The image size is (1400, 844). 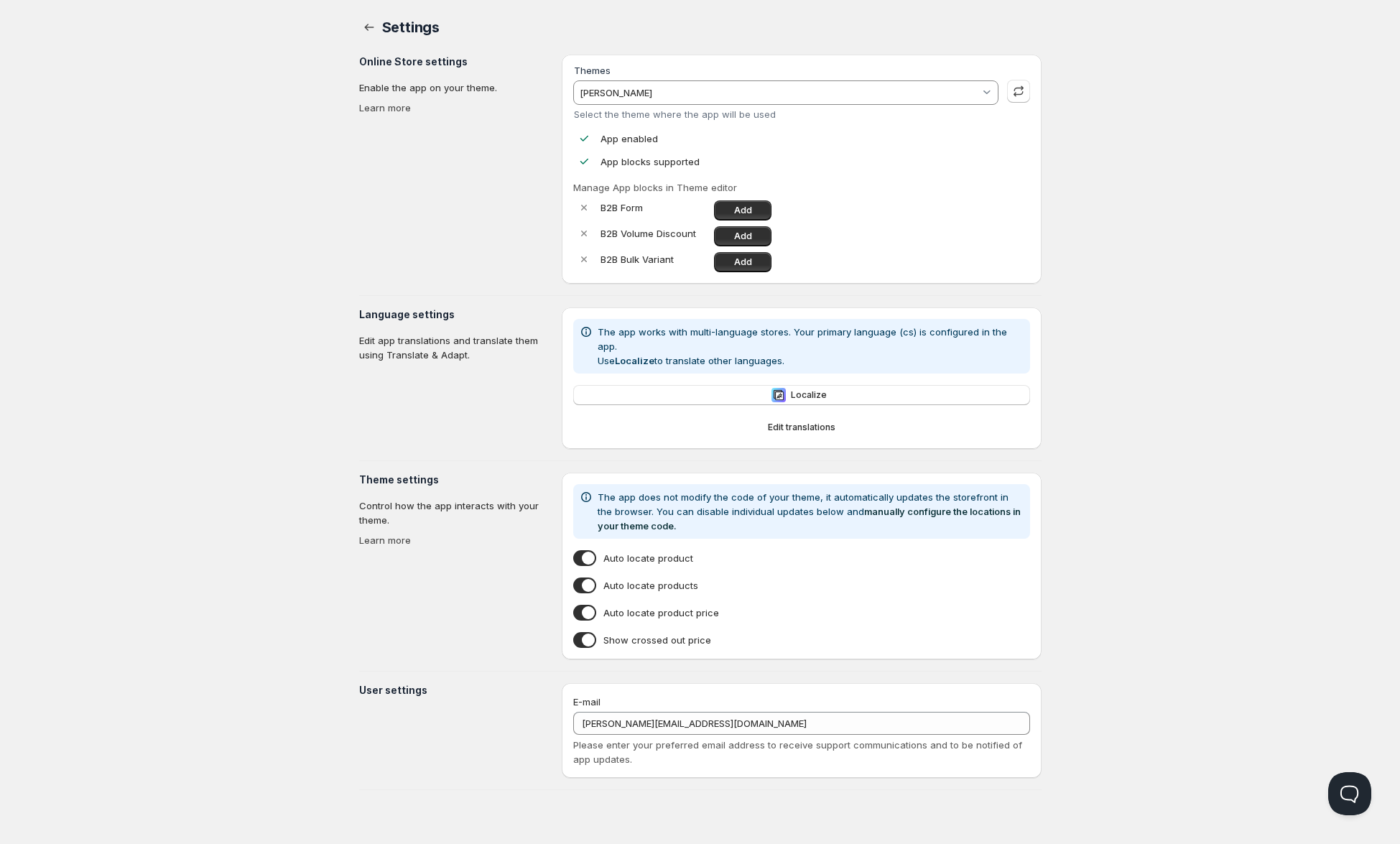 What do you see at coordinates (801, 428) in the screenshot?
I see `button: Edit translations` at bounding box center [801, 428].